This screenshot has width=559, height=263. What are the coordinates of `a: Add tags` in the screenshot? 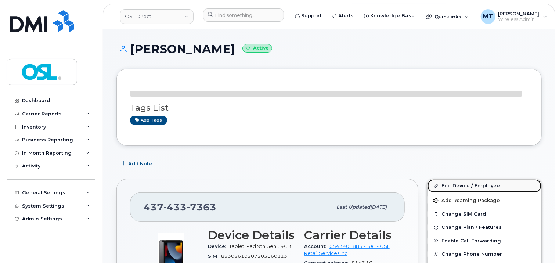 It's located at (148, 120).